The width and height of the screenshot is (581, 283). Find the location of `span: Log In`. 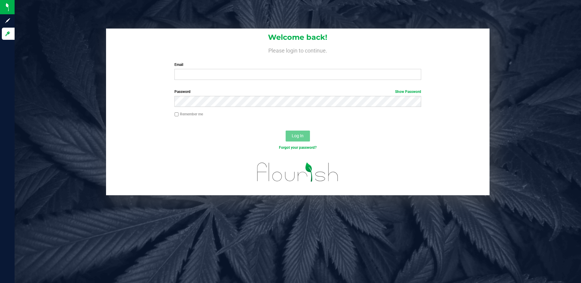

span: Log In is located at coordinates (298, 136).